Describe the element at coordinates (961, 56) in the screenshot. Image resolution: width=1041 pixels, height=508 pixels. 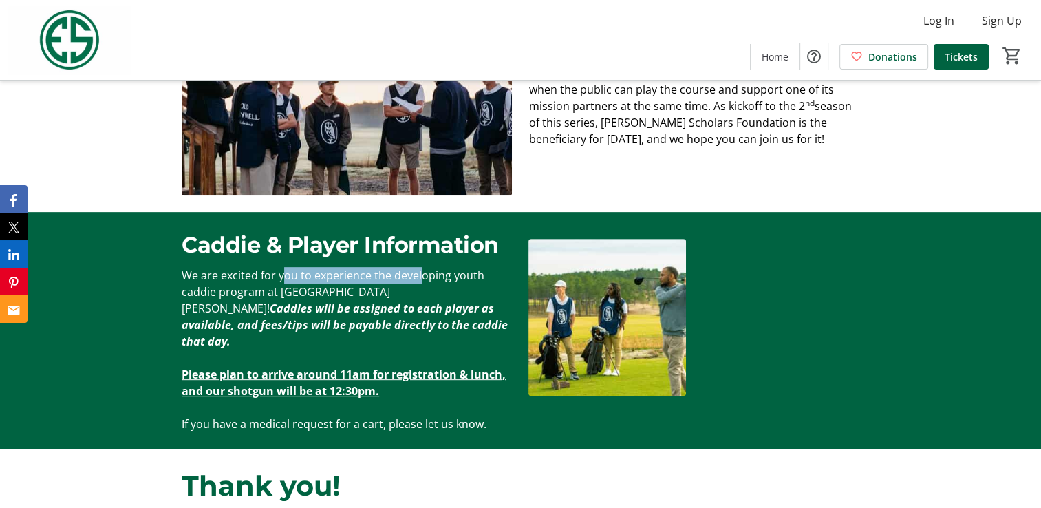
I see `a: Tickets` at that location.